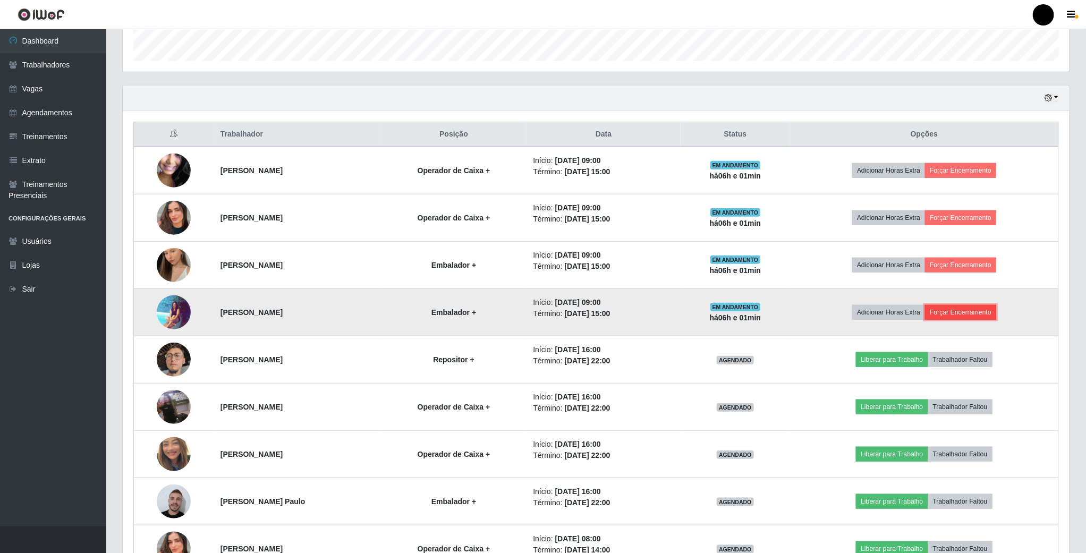 The height and width of the screenshot is (553, 1086). Describe the element at coordinates (298, 134) in the screenshot. I see `th: Trabalhador` at that location.